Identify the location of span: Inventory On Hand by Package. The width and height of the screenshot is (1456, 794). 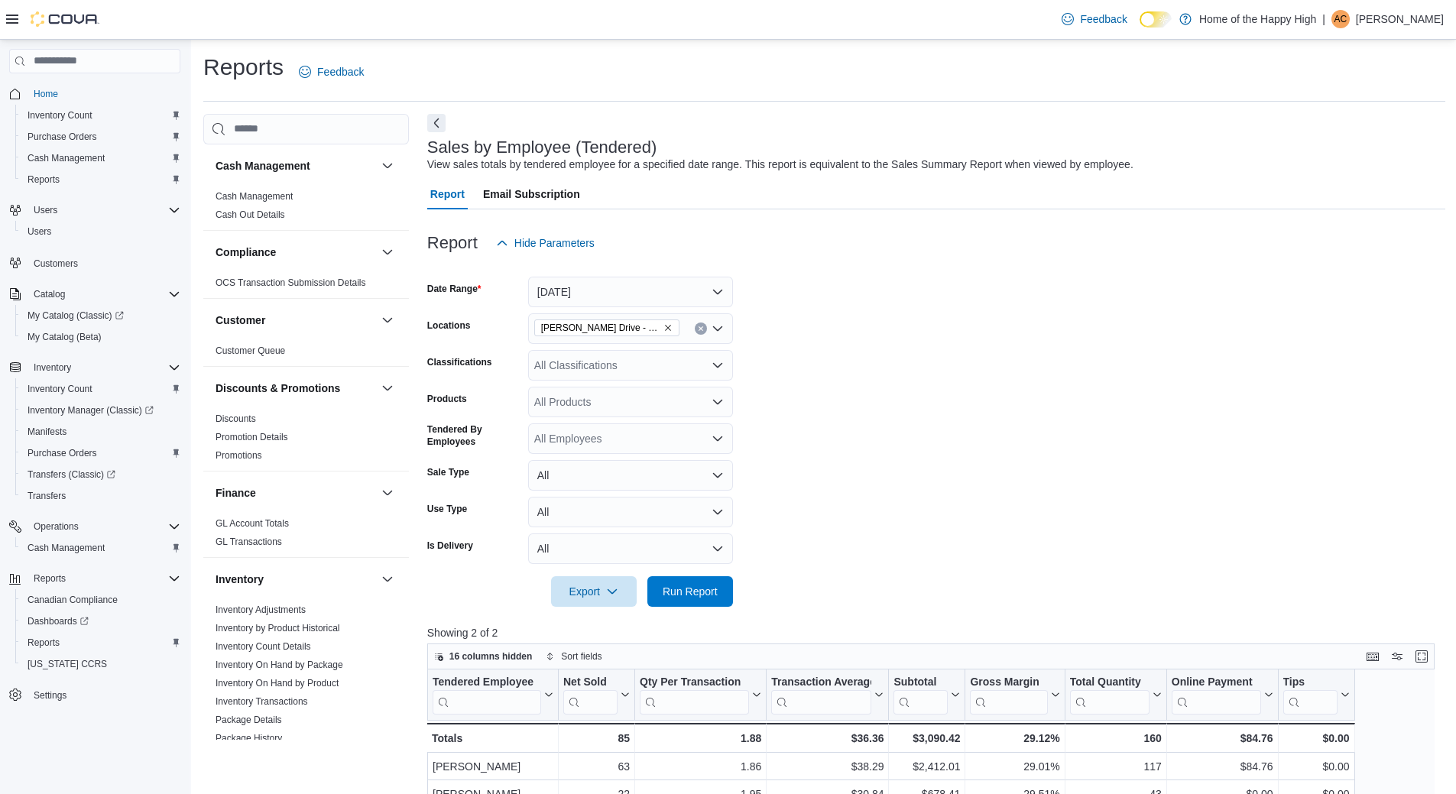
(279, 665).